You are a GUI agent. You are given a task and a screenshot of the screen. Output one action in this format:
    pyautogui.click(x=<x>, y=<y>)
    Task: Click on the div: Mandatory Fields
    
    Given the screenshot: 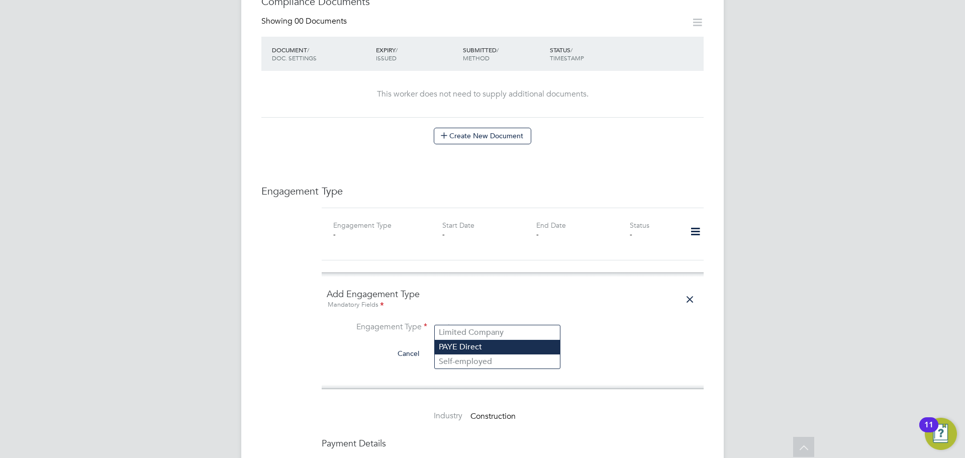 What is the action you would take?
    pyautogui.click(x=513, y=305)
    